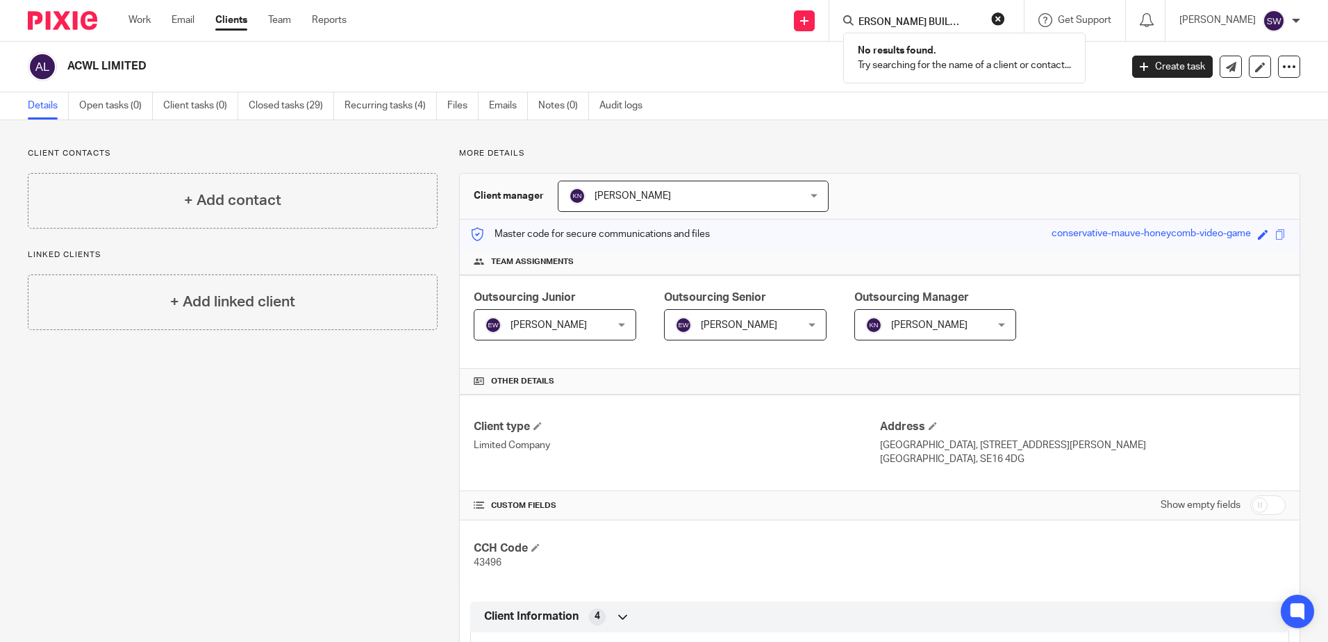 This screenshot has height=642, width=1328. What do you see at coordinates (140, 20) in the screenshot?
I see `a: Work` at bounding box center [140, 20].